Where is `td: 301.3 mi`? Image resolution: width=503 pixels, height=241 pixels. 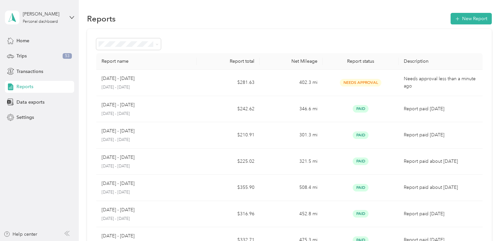 td: 301.3 mi is located at coordinates (291, 135).